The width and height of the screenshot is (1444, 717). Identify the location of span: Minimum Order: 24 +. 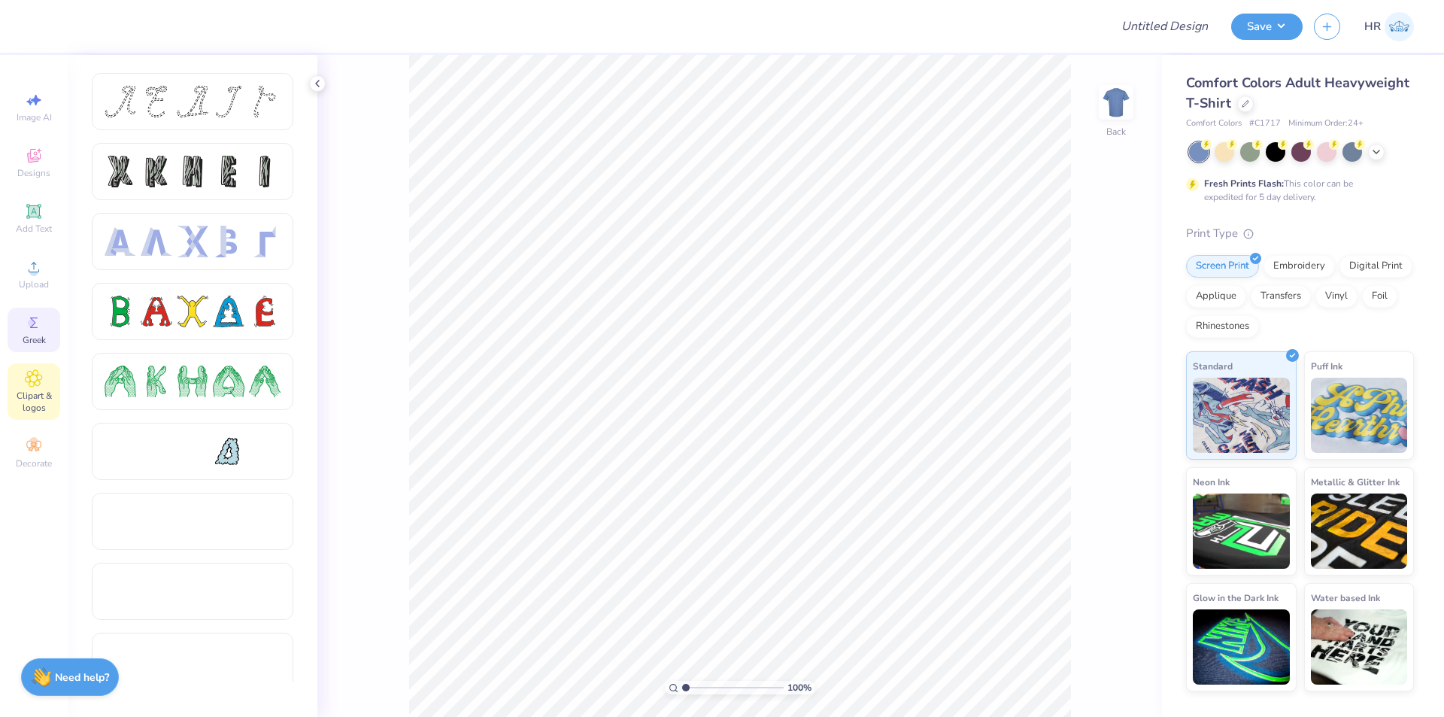
(1326, 123).